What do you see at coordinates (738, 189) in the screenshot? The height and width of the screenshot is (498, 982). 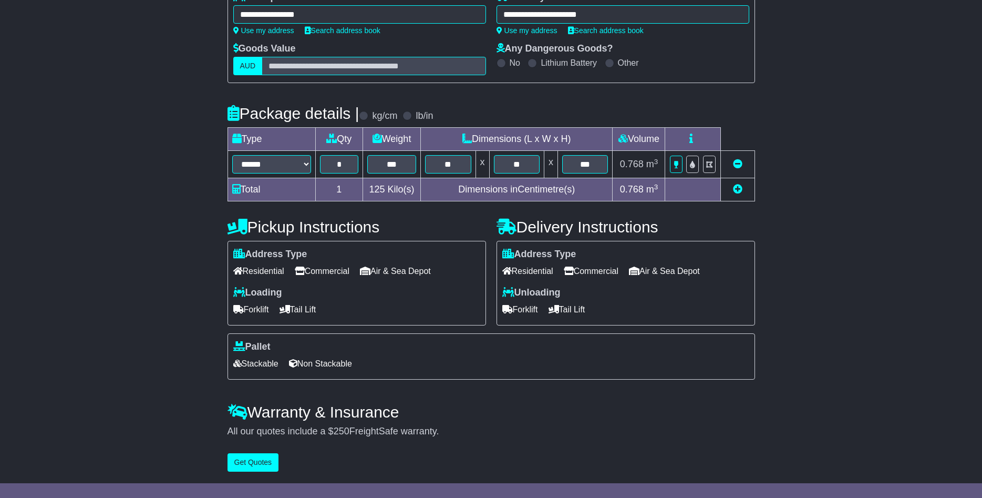 I see `a: Add new item` at bounding box center [738, 189].